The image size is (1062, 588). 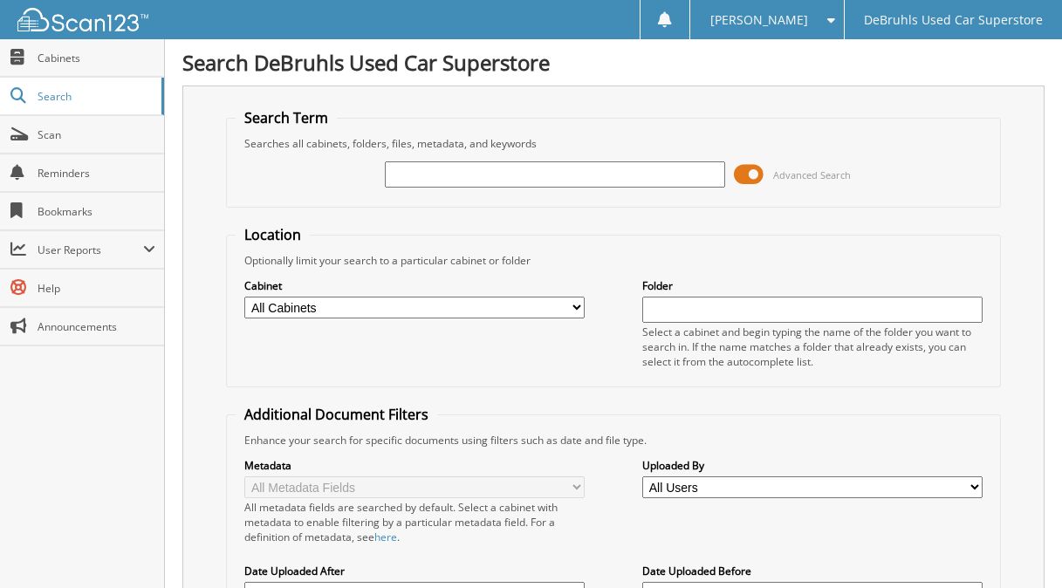 I want to click on label: Metadata, so click(x=414, y=465).